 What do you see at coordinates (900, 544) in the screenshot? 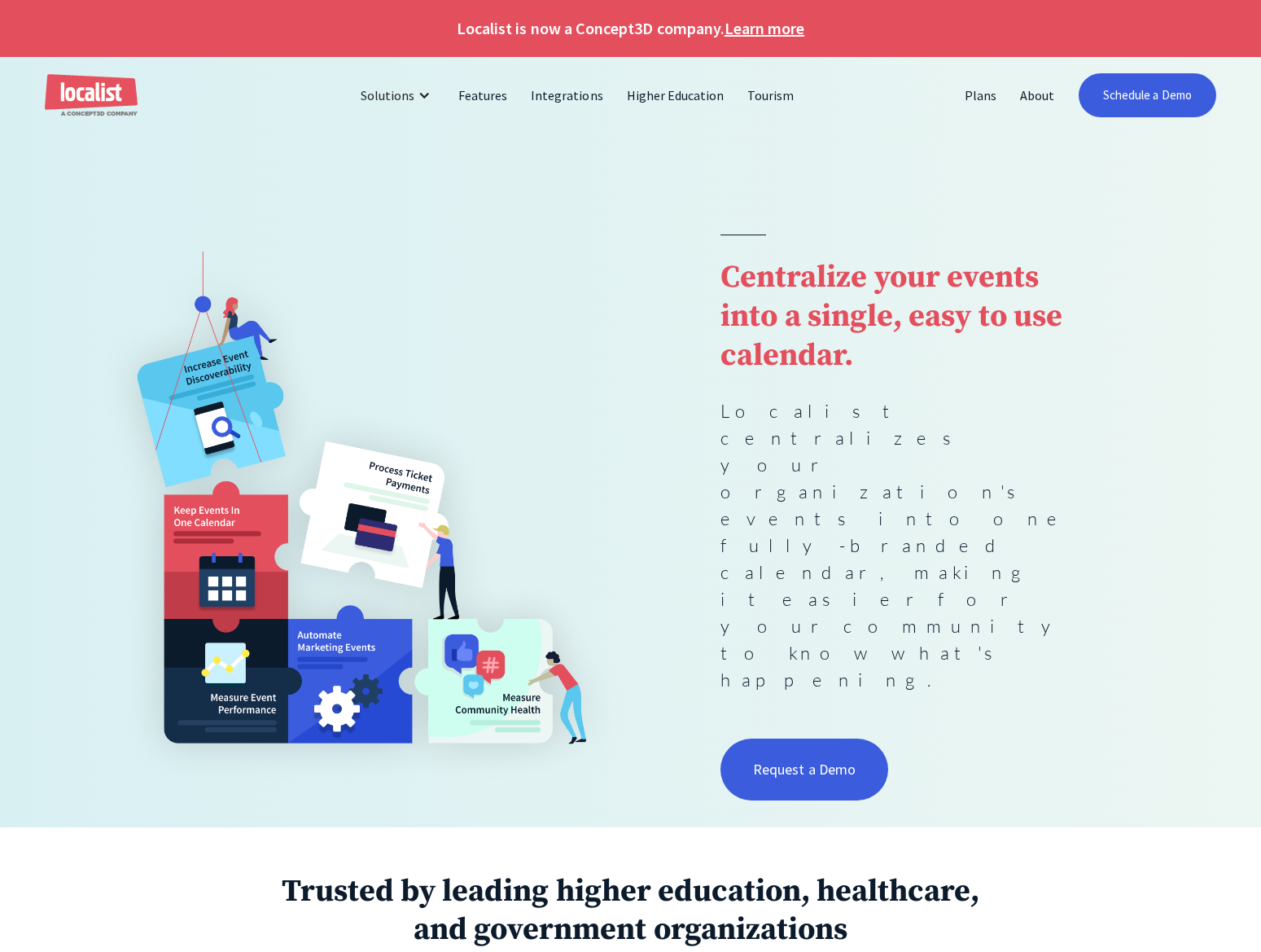
I see `p: Localist centralizes your organization's events into one fully-branded calendar, making it easier...` at bounding box center [900, 544].